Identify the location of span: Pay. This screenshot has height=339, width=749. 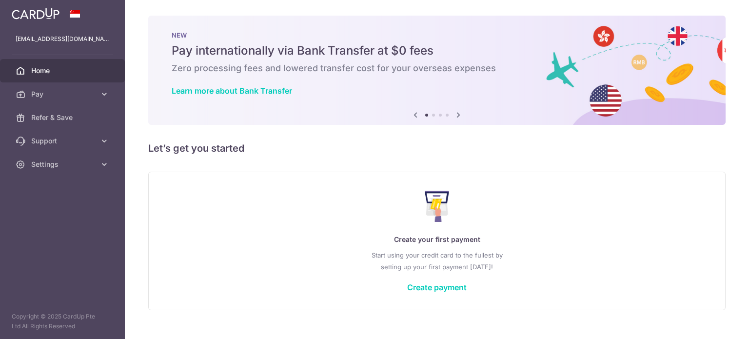
(63, 94).